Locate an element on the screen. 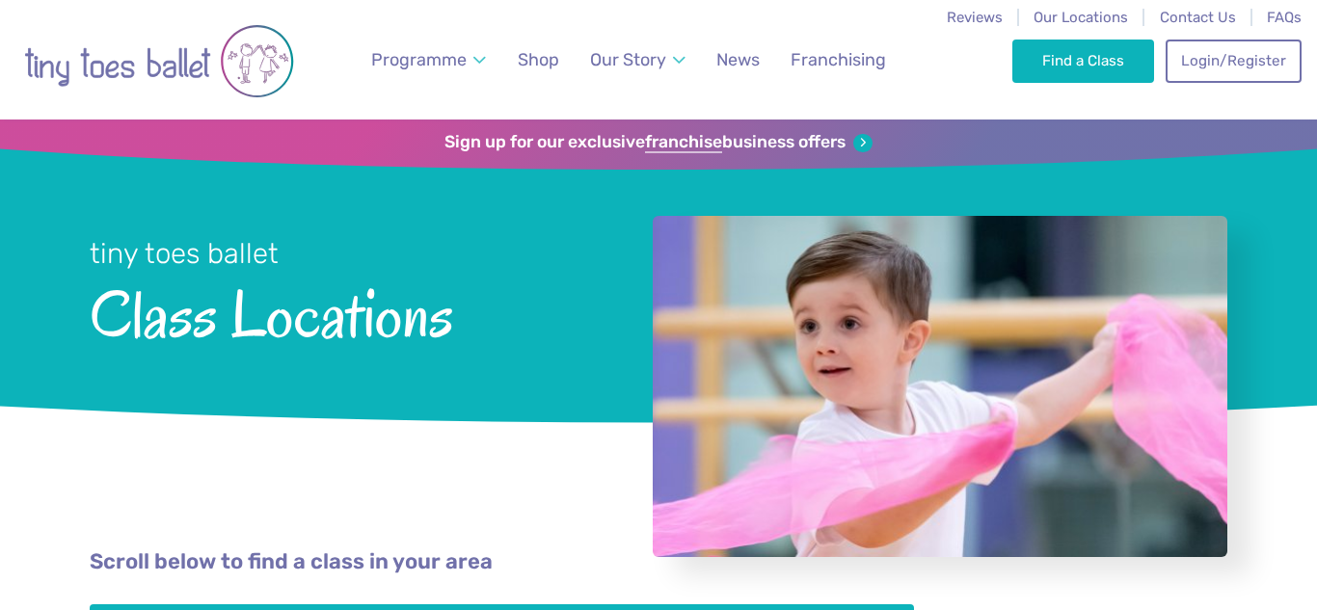 This screenshot has height=610, width=1317. a: FAQs is located at coordinates (1284, 17).